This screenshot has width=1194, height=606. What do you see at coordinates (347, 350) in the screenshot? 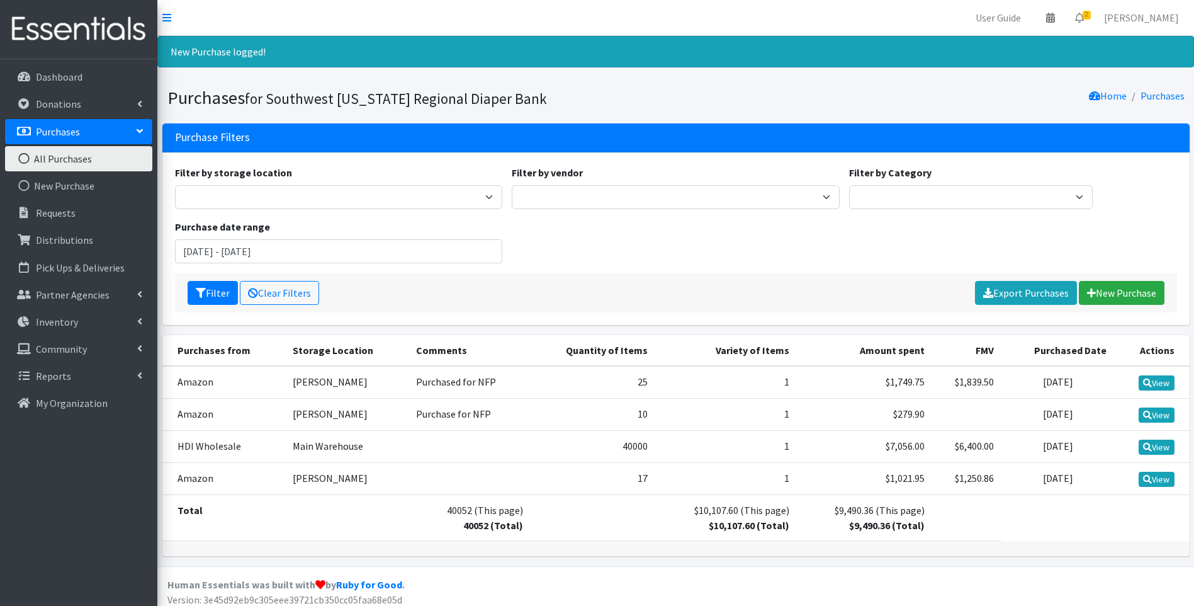
I see `th: Storage Location` at bounding box center [347, 350].